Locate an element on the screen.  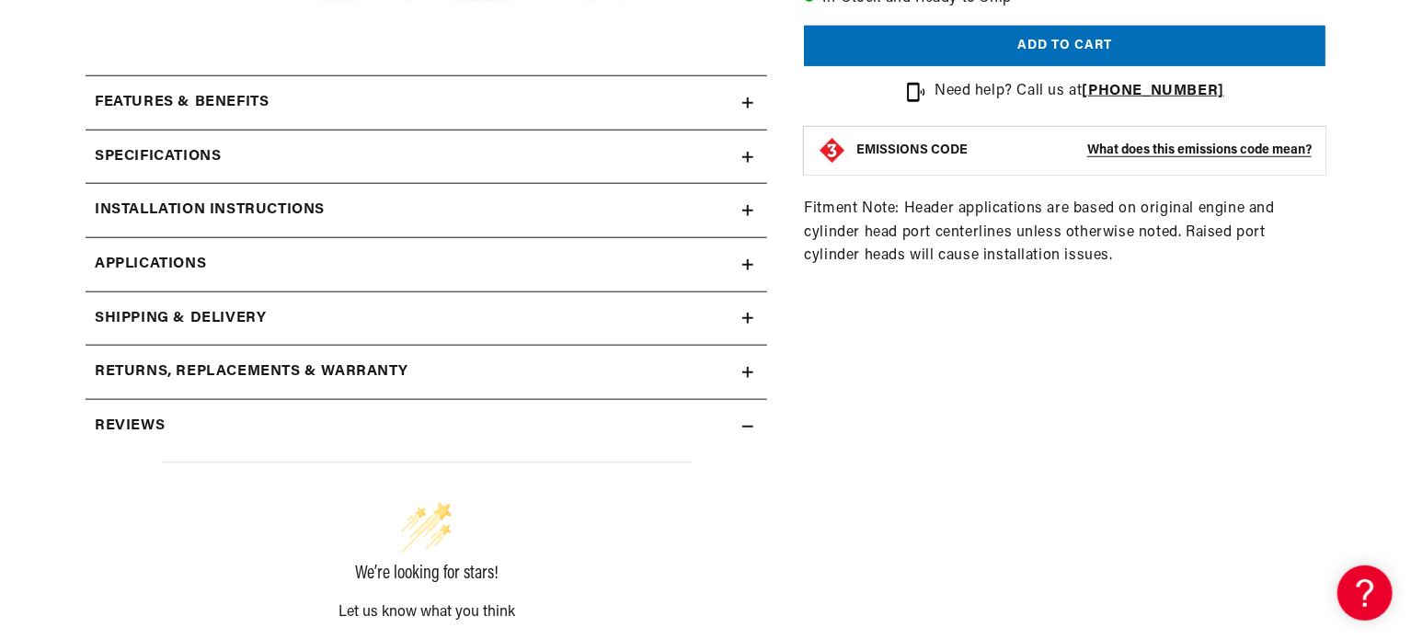
button: EMISSIONS CODEWhat does this emissions code mean? is located at coordinates (1083, 151).